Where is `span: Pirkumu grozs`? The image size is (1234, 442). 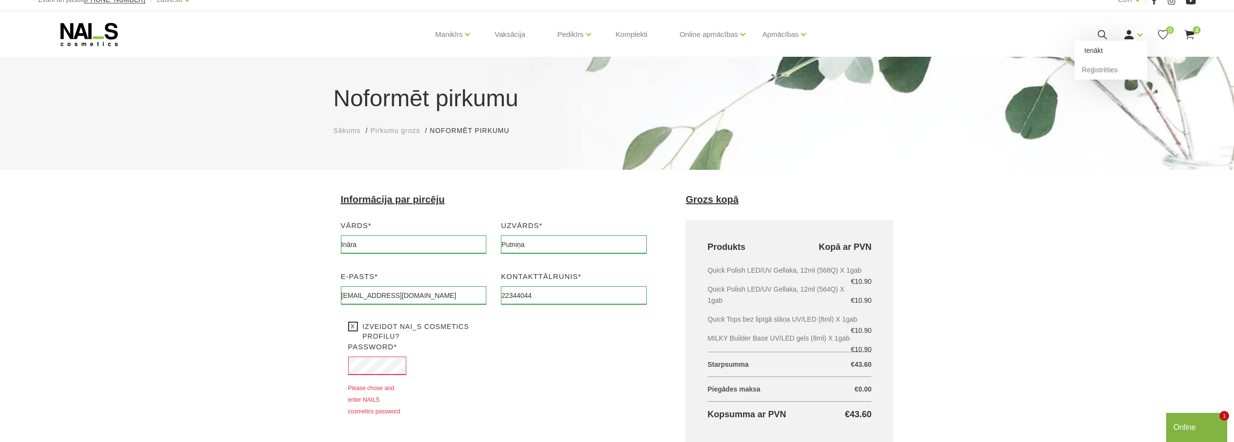
span: Pirkumu grozs is located at coordinates (395, 130).